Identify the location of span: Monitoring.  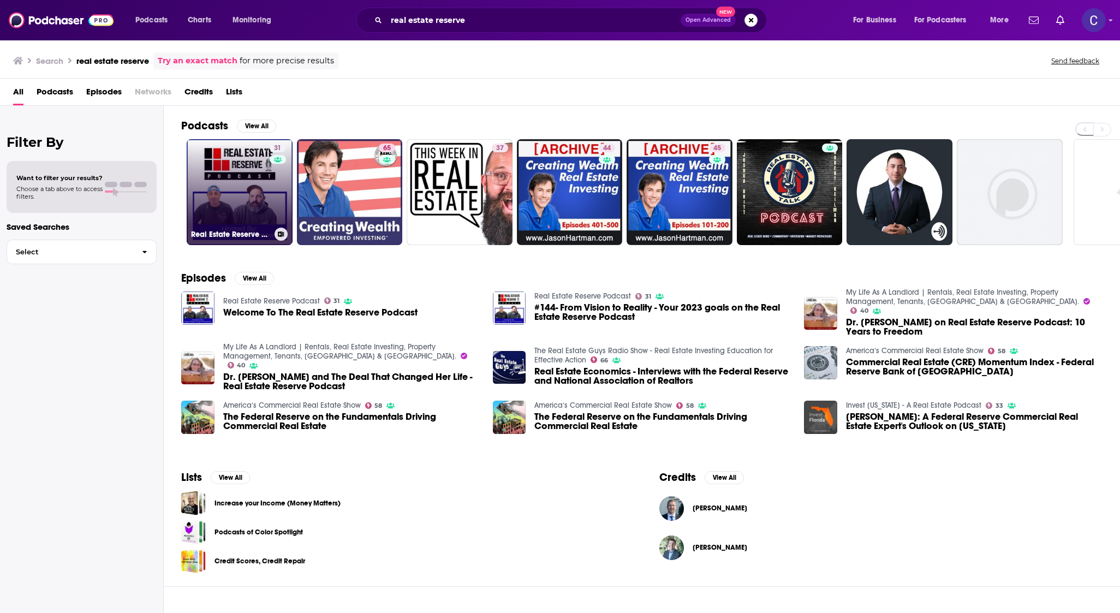
(252, 20).